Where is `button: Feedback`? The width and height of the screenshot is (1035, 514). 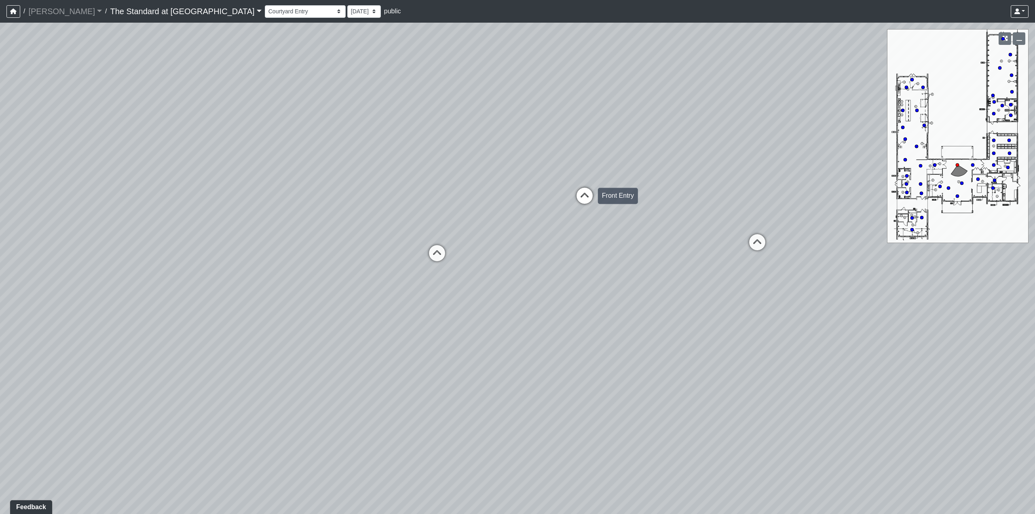 button: Feedback is located at coordinates (25, 9).